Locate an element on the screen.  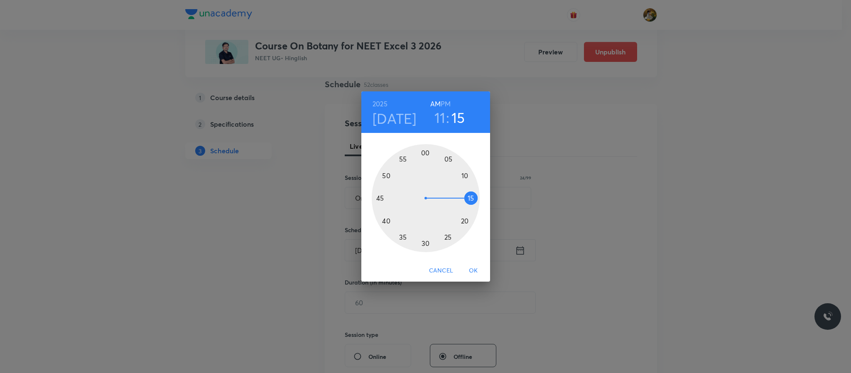
span: Cancel is located at coordinates (441, 271).